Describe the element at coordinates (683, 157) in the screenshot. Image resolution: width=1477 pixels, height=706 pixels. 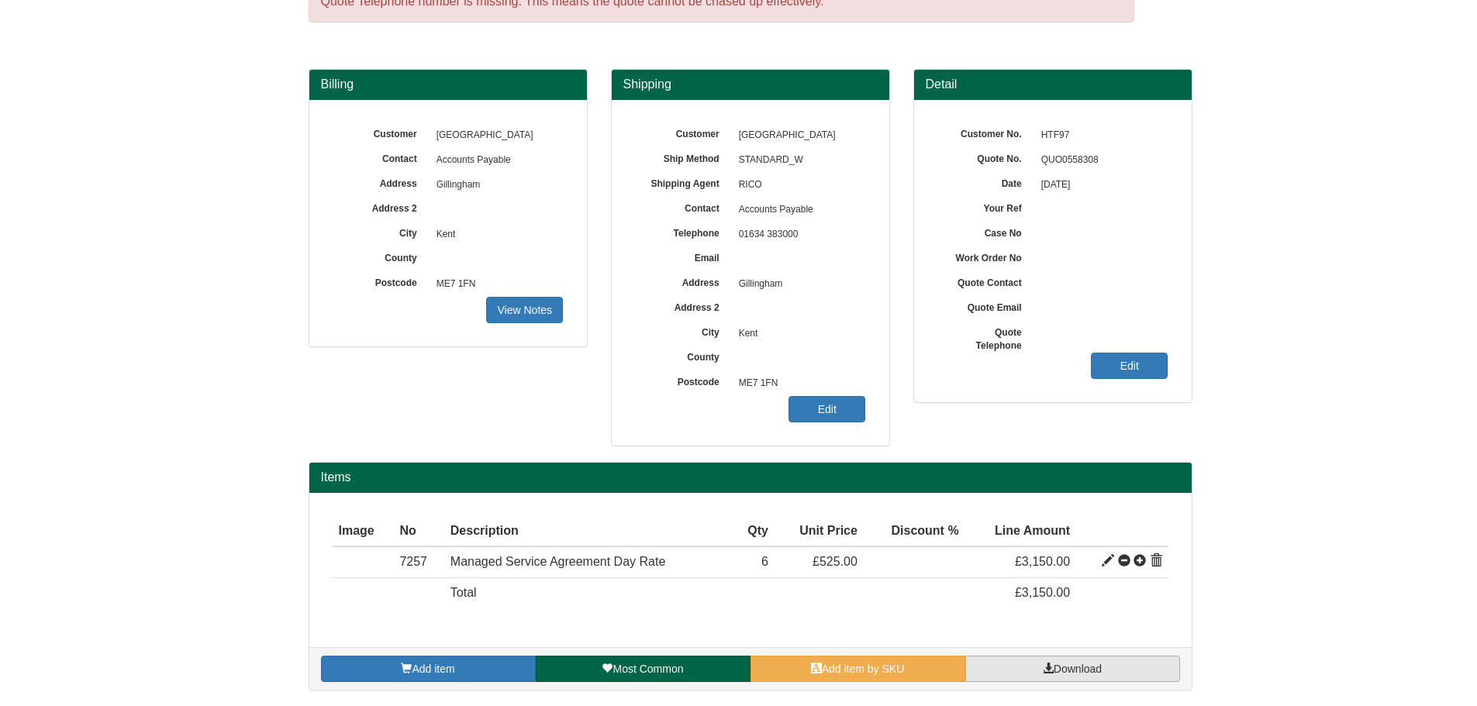
I see `label: Ship Method` at that location.